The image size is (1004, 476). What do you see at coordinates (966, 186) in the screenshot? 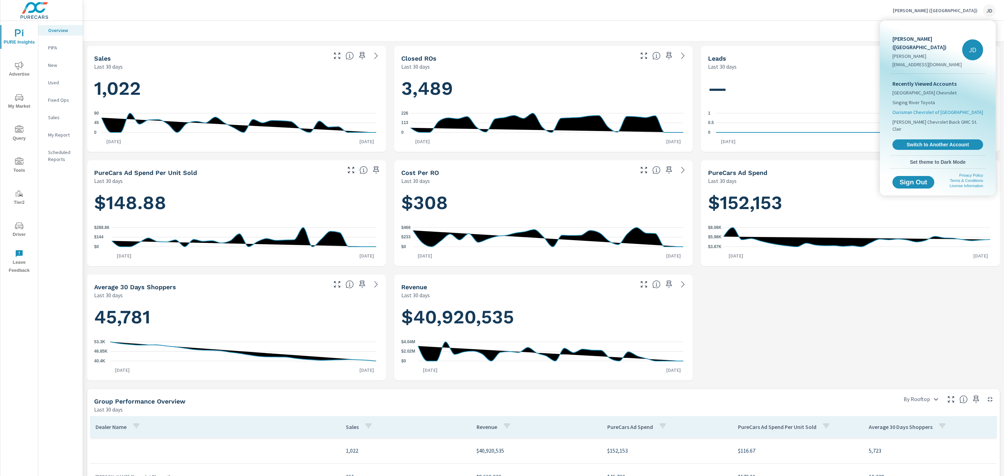
I see `a: License Information` at bounding box center [966, 186].